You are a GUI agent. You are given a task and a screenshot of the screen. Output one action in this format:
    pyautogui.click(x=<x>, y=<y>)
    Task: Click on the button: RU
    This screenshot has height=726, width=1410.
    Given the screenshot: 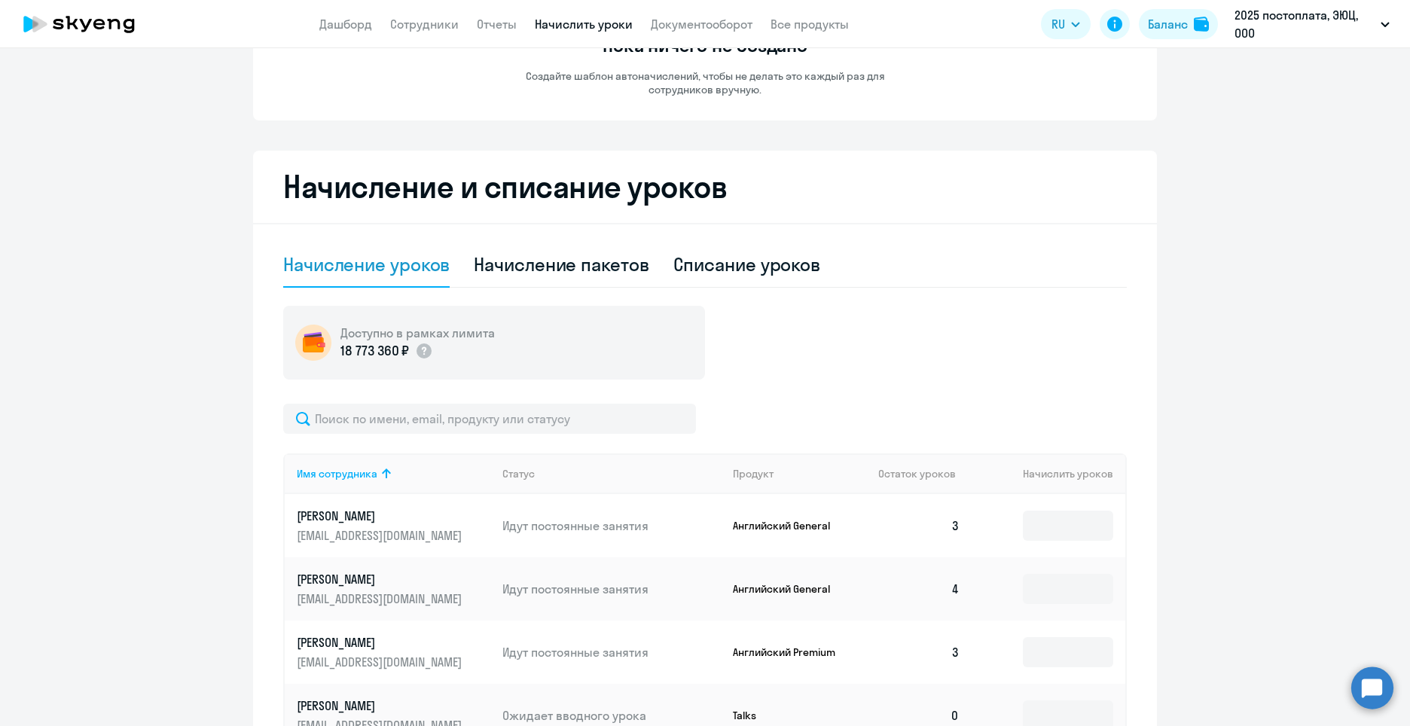 What is the action you would take?
    pyautogui.click(x=1066, y=24)
    